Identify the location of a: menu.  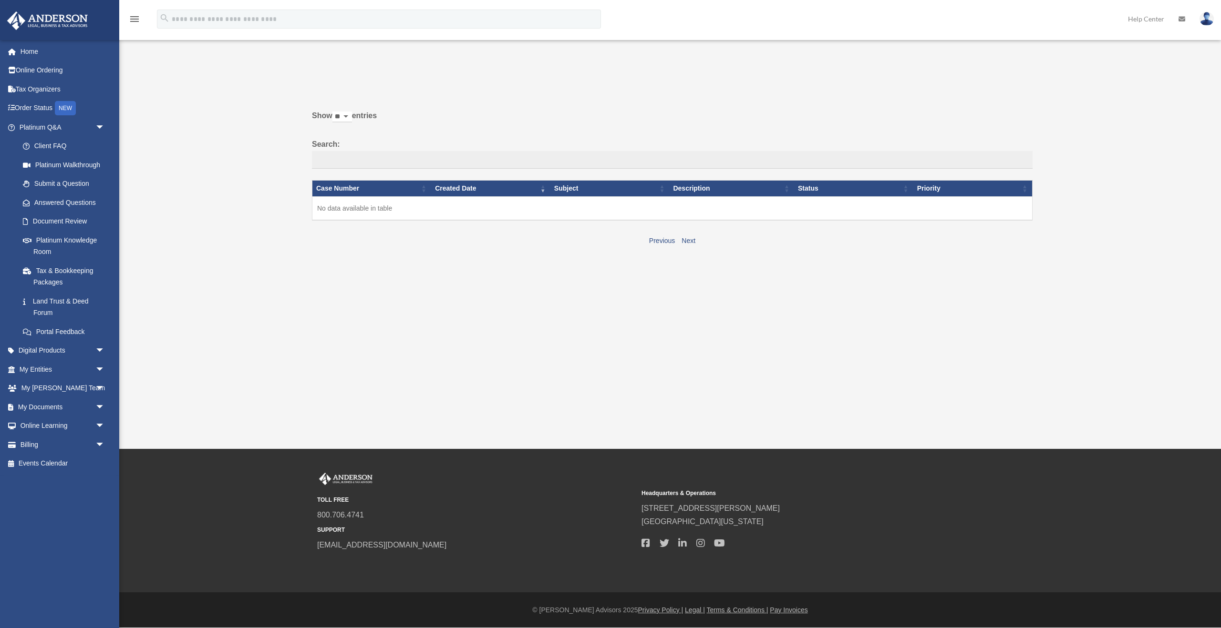
(134, 21).